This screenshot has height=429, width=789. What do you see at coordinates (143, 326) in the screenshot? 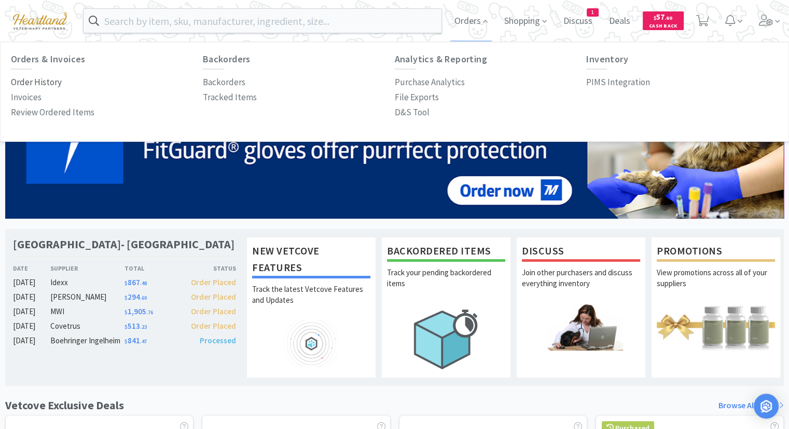
I see `span: . 23` at bounding box center [143, 326].